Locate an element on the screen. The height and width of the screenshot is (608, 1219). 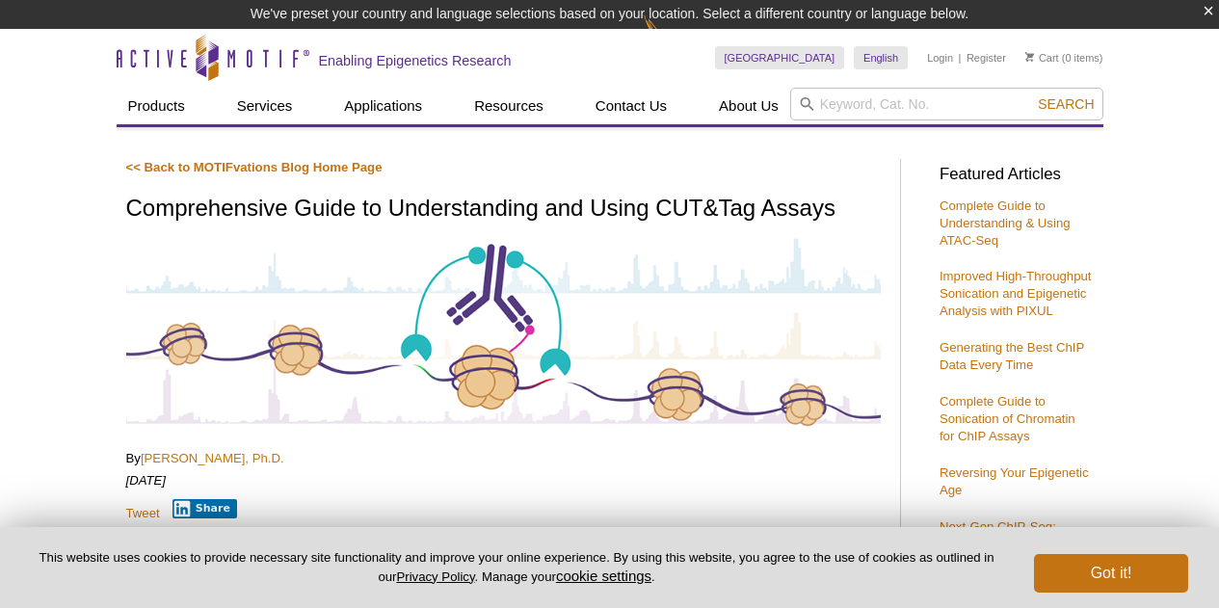
a: Login is located at coordinates (940, 58).